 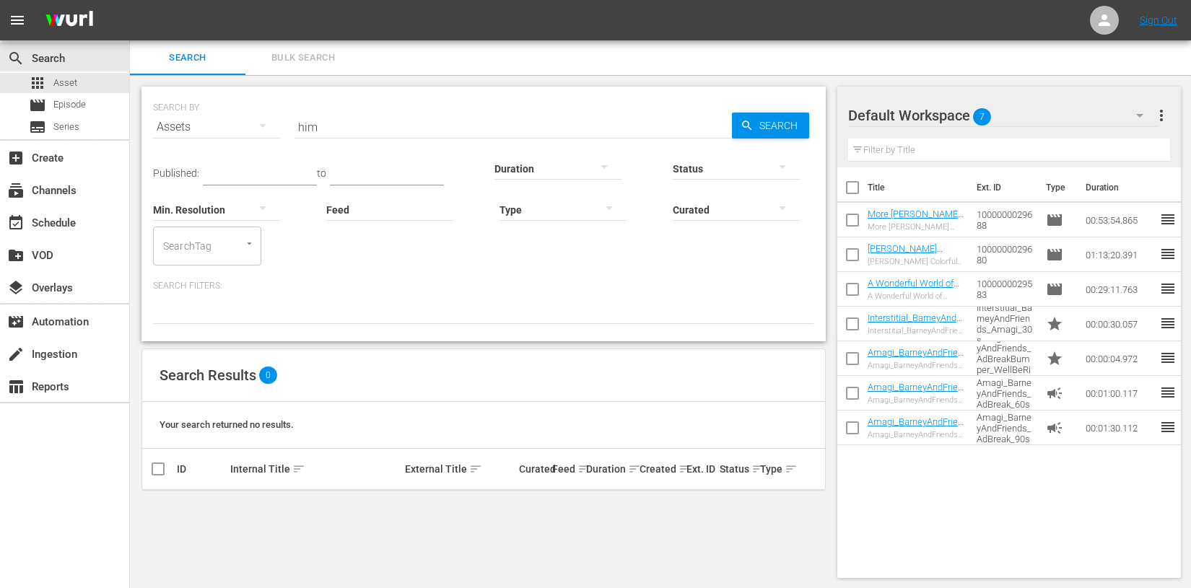 I want to click on td: Amagi_BarneyAndFriends_AdBreak_90s, so click(x=1006, y=428).